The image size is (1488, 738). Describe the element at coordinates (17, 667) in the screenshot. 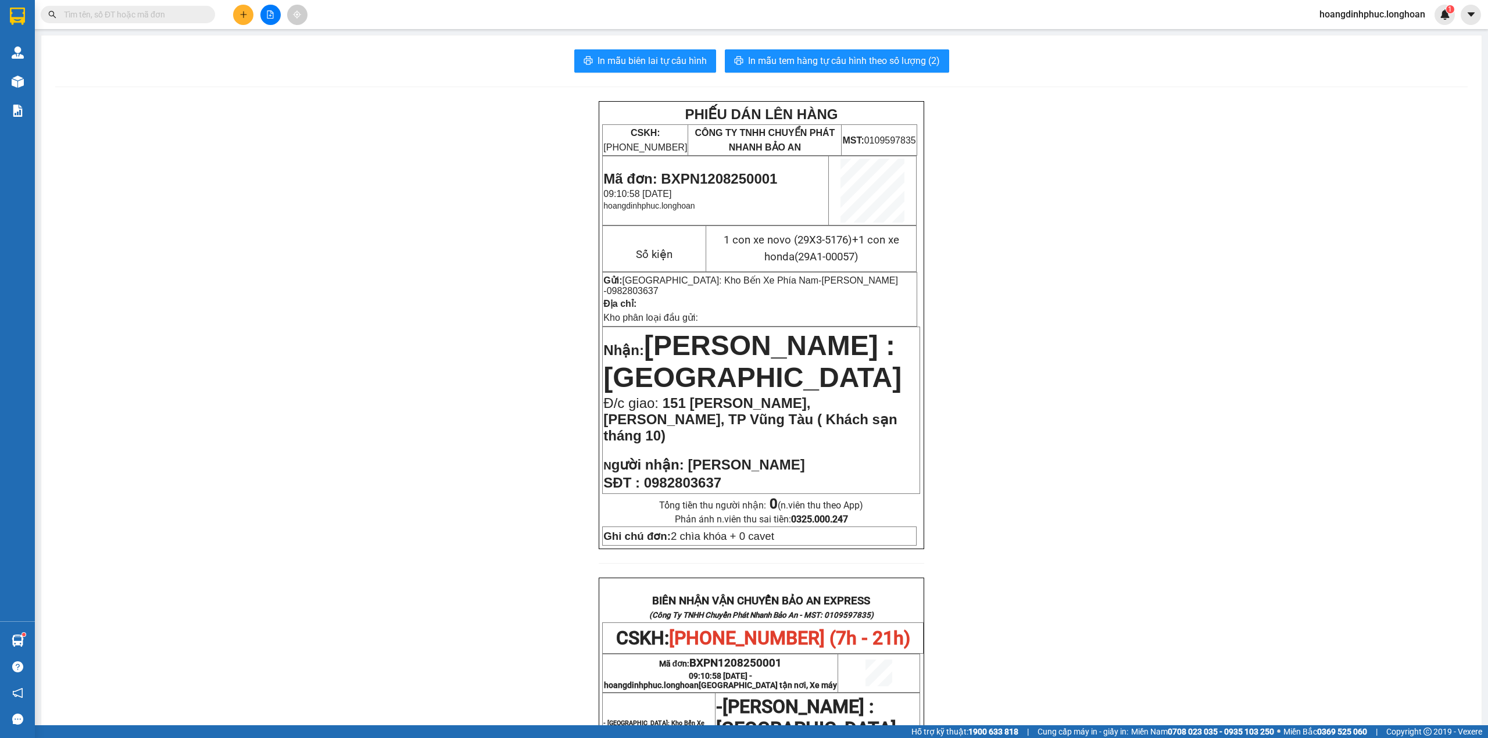

I see `span: question-circle` at that location.